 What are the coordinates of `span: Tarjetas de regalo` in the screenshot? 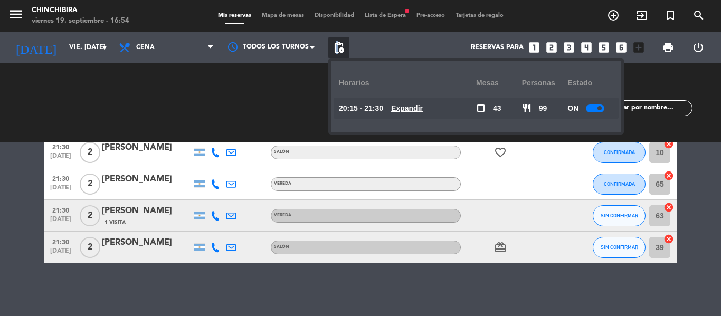 It's located at (479, 15).